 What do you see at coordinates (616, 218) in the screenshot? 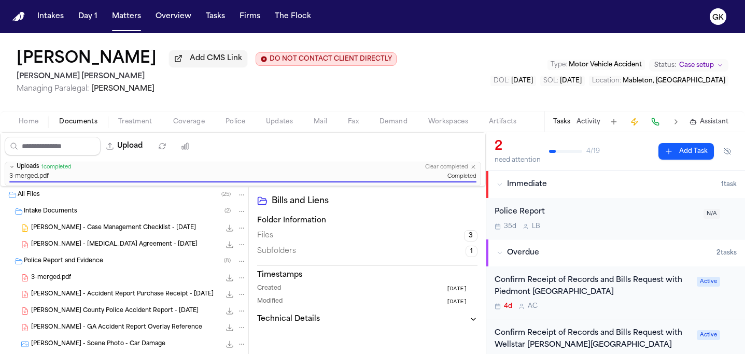
I see `div: Open task: Police Report` at bounding box center [616, 218].